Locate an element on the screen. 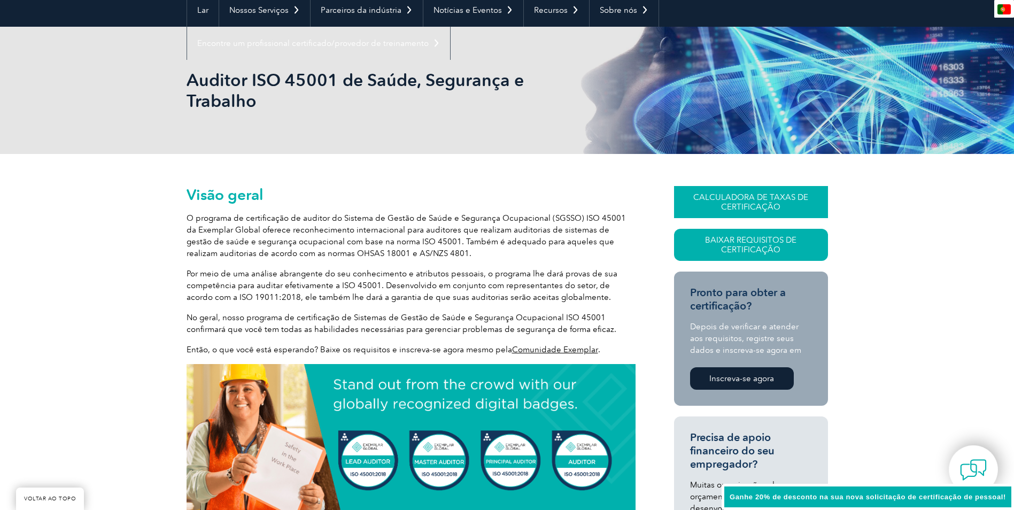 The width and height of the screenshot is (1014, 510). font: VOLTAR AO TOPO is located at coordinates (50, 499).